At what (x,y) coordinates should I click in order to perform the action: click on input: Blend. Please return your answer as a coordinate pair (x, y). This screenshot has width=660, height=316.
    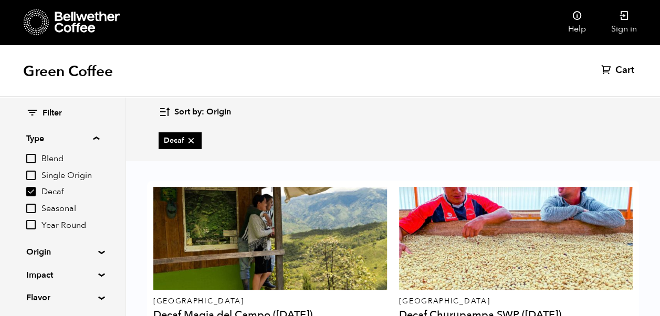
    Looking at the image, I should click on (31, 159).